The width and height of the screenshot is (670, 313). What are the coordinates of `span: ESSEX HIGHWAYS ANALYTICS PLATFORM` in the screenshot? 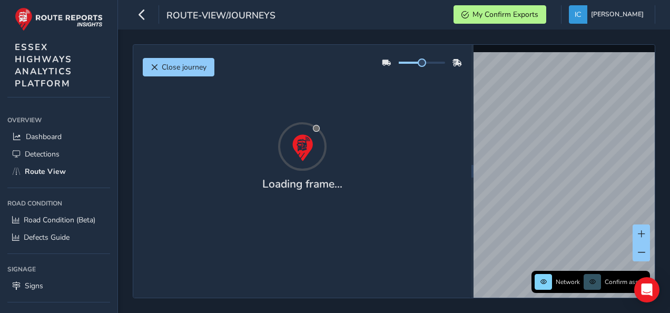 It's located at (43, 65).